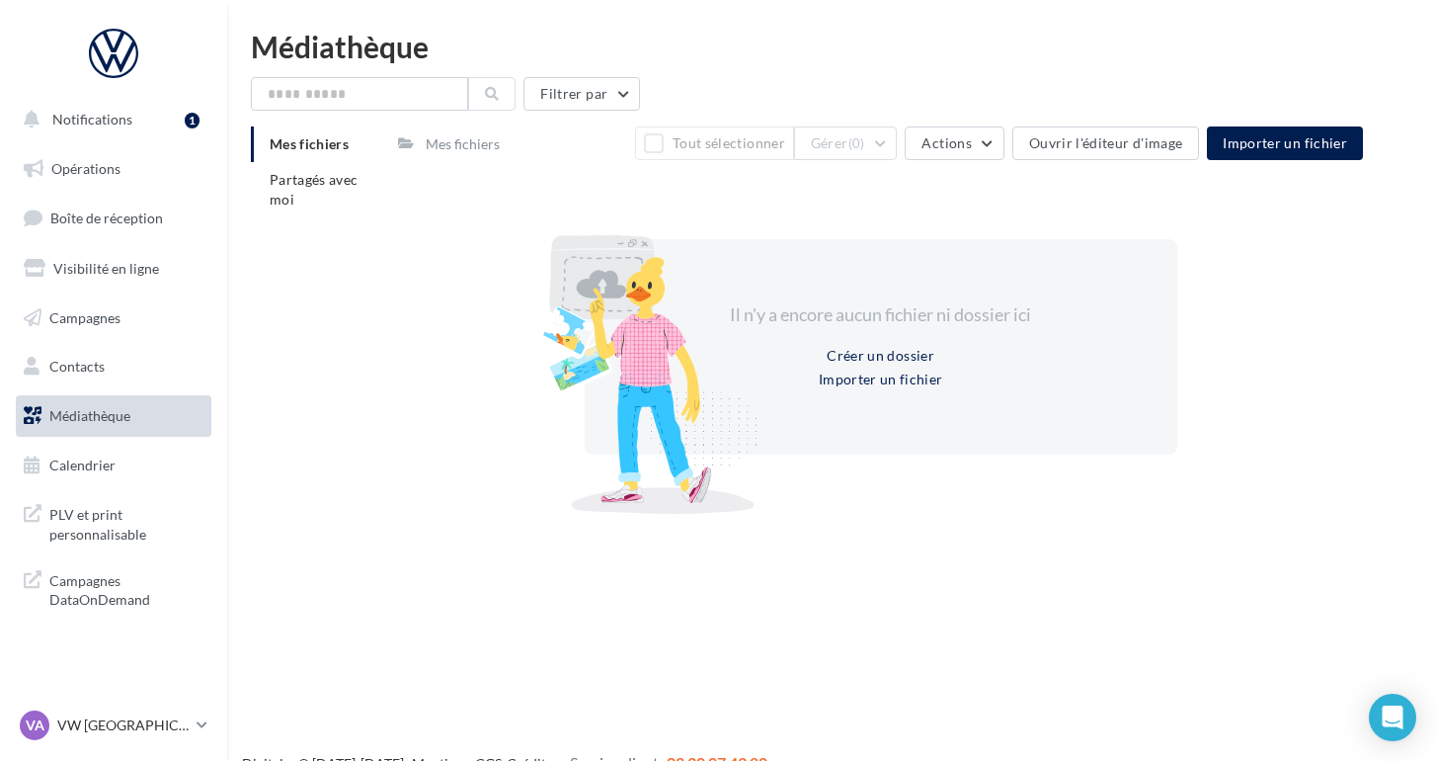 The height and width of the screenshot is (761, 1436). I want to click on span: VA, so click(35, 725).